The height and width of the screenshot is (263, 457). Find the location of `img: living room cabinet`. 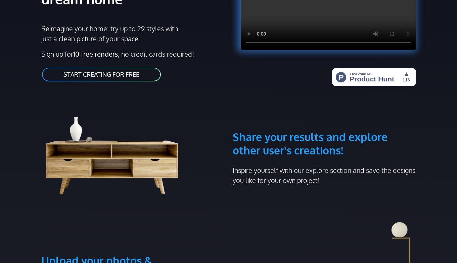

img: living room cabinet is located at coordinates (117, 148).